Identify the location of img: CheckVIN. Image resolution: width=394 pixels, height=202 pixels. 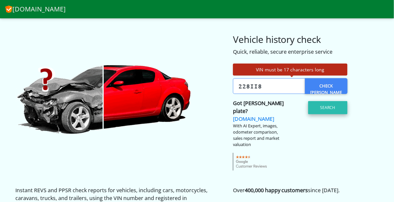
(104, 99).